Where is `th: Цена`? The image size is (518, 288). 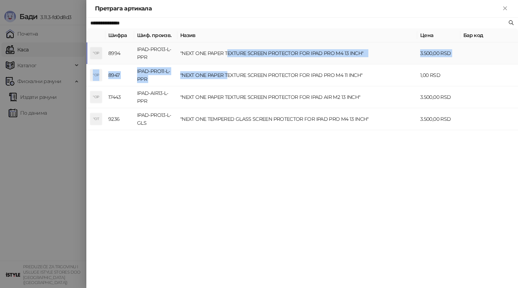 th: Цена is located at coordinates (438, 35).